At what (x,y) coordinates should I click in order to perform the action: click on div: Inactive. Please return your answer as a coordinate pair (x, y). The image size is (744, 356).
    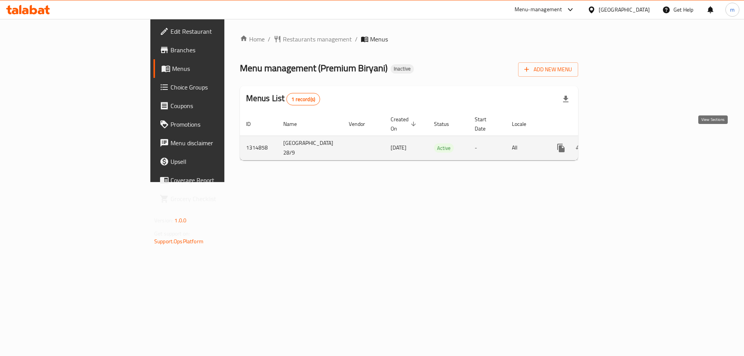
    Looking at the image, I should click on (402, 69).